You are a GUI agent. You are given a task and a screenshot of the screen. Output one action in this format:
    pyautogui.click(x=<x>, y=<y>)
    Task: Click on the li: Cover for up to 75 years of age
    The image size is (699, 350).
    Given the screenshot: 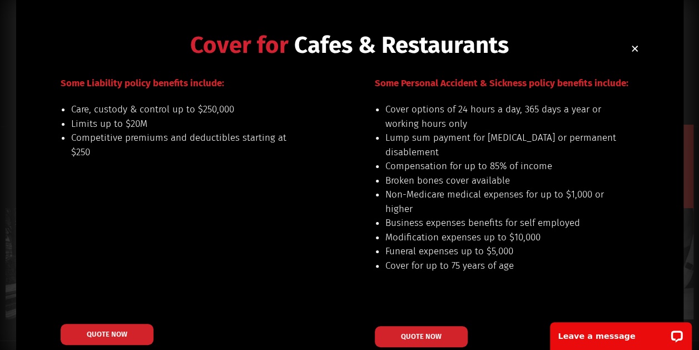 What is the action you would take?
    pyautogui.click(x=501, y=266)
    